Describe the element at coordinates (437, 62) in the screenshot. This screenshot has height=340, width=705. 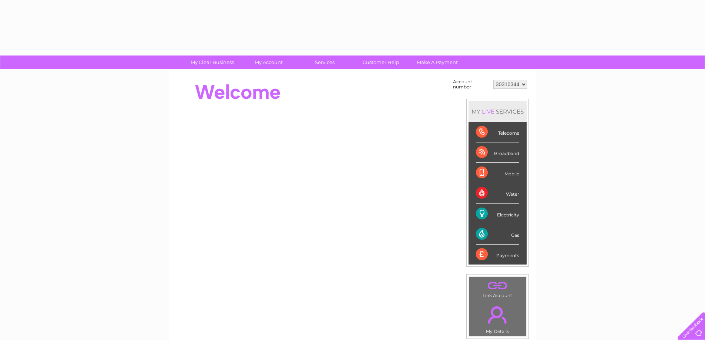
I see `a: Make A Payment` at that location.